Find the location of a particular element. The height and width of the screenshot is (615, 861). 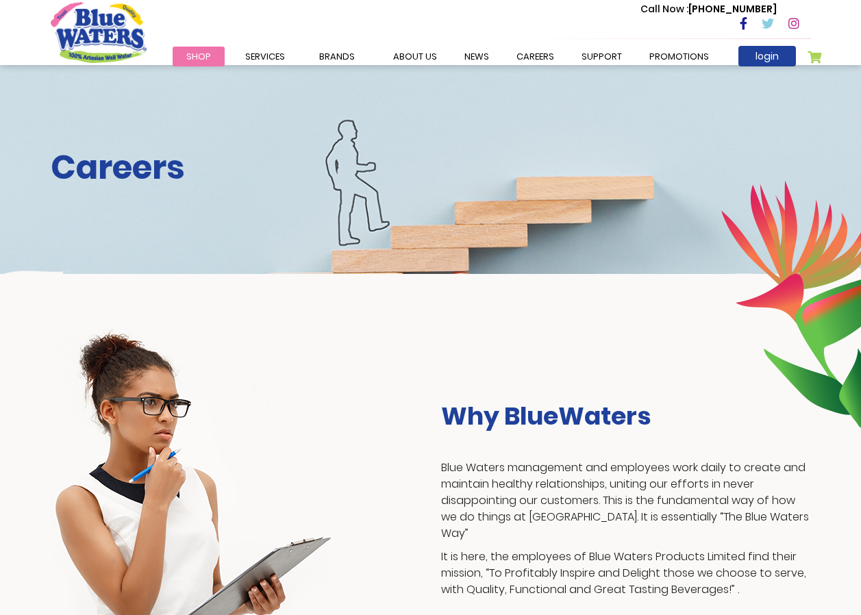

span: Call Now : is located at coordinates (665, 9).